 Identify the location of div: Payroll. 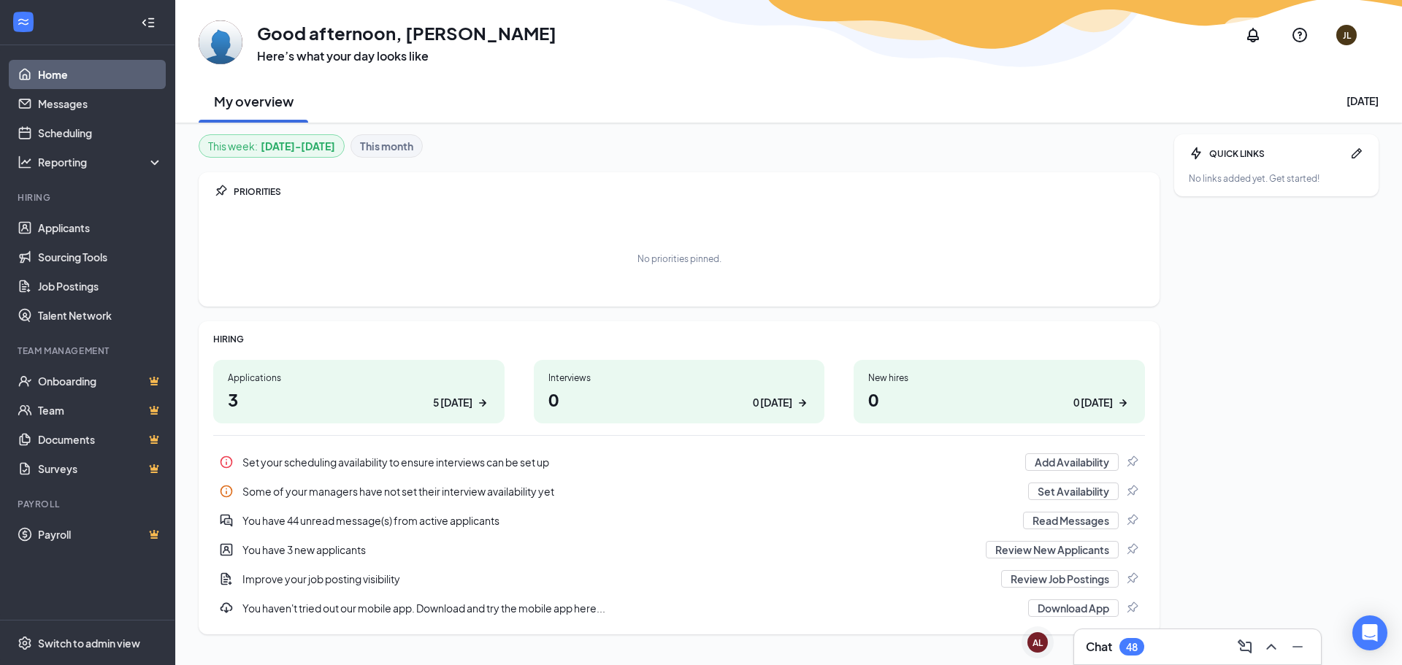
(88, 504).